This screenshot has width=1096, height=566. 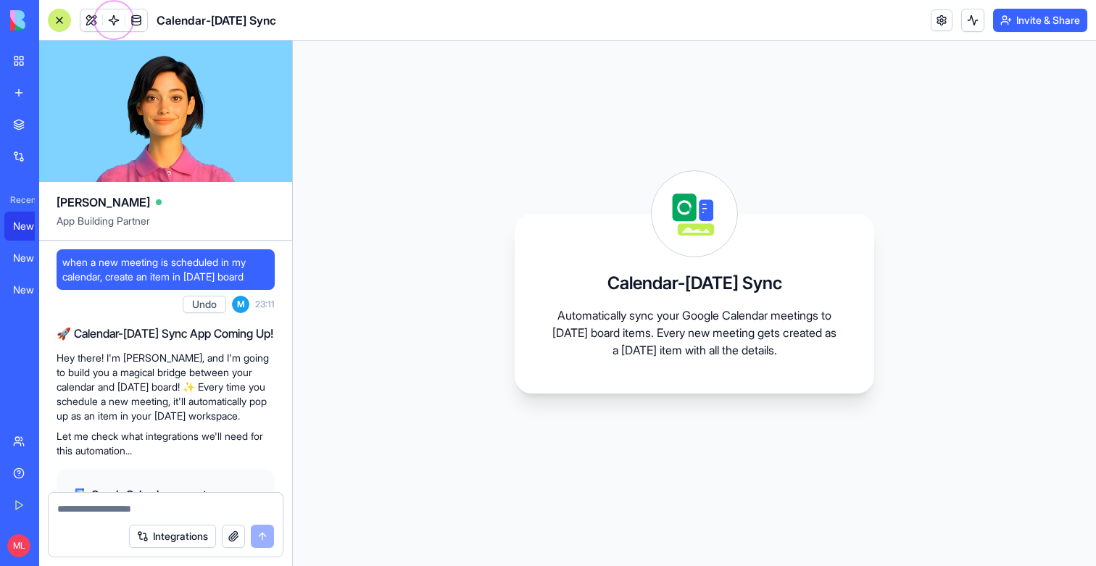 I want to click on img: googlecalendar, so click(x=80, y=493).